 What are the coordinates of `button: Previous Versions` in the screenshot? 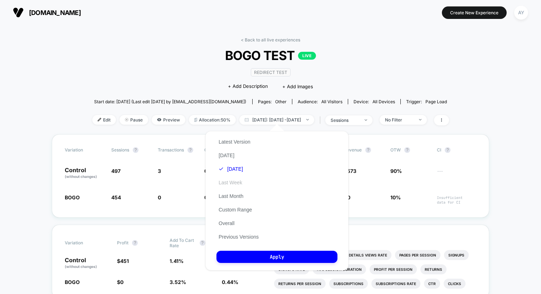 It's located at (239, 237).